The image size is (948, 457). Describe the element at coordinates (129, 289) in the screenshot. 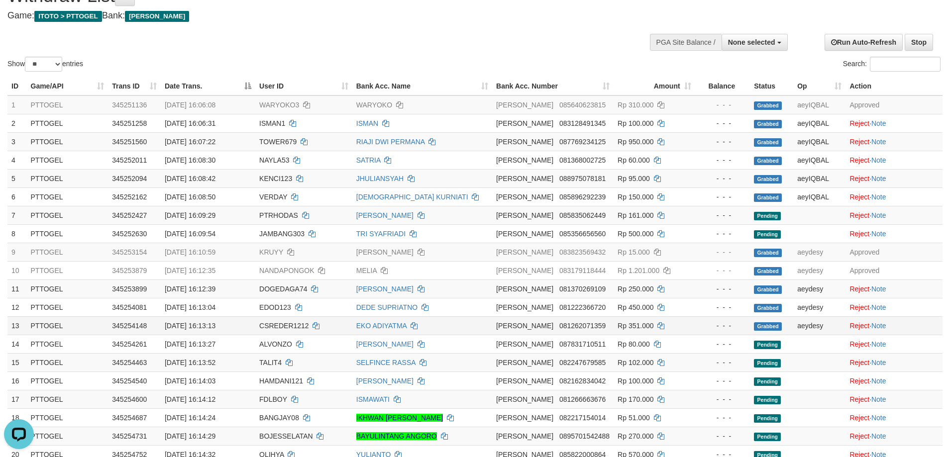

I see `span: 345253899` at that location.